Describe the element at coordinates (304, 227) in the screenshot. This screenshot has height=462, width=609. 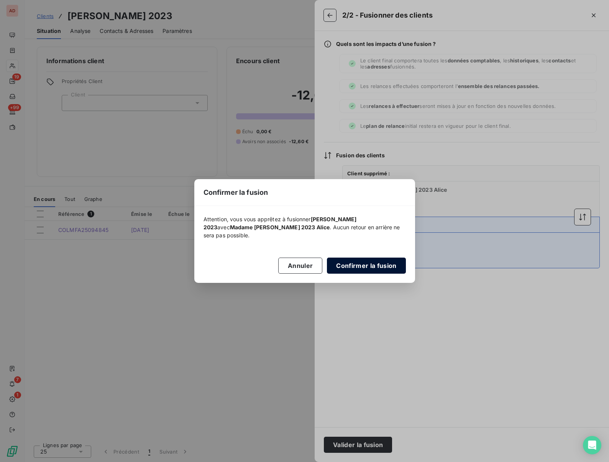
I see `span: Attention, vous vous apprêtez à fusionner avec . Aucun retour en arrière ne sera pas possible.` at that location.